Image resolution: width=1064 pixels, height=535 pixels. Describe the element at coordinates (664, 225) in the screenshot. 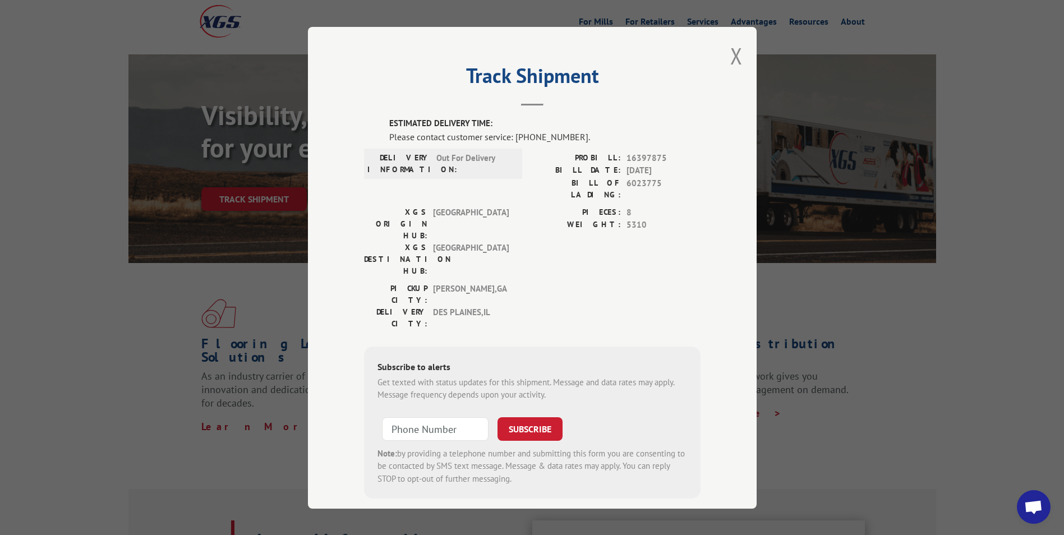

I see `span: 5310` at that location.